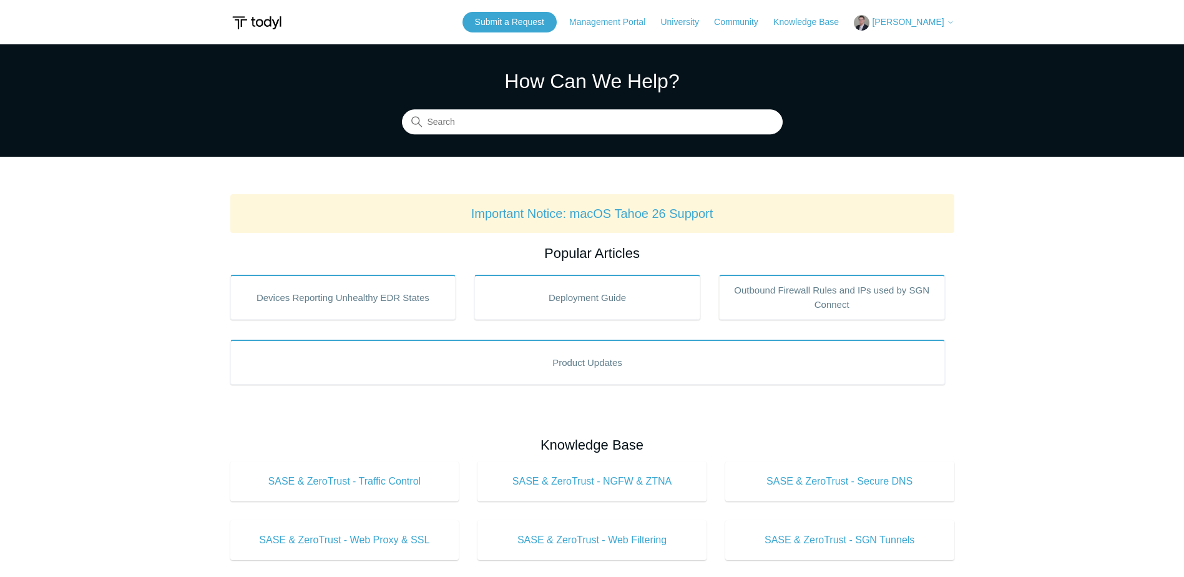  What do you see at coordinates (592, 81) in the screenshot?
I see `h1: How Can We Help?` at bounding box center [592, 81].